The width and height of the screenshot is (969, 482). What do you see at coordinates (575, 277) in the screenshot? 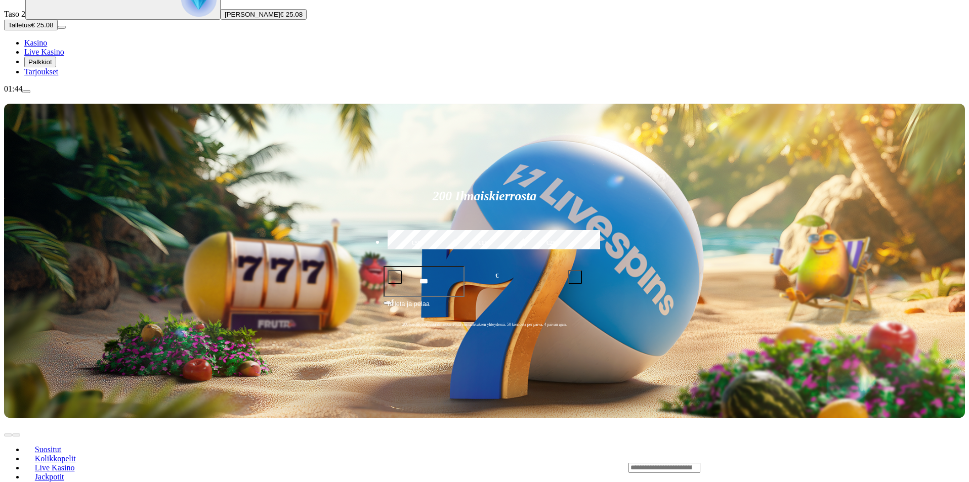
I see `button: plus icon` at bounding box center [575, 277].